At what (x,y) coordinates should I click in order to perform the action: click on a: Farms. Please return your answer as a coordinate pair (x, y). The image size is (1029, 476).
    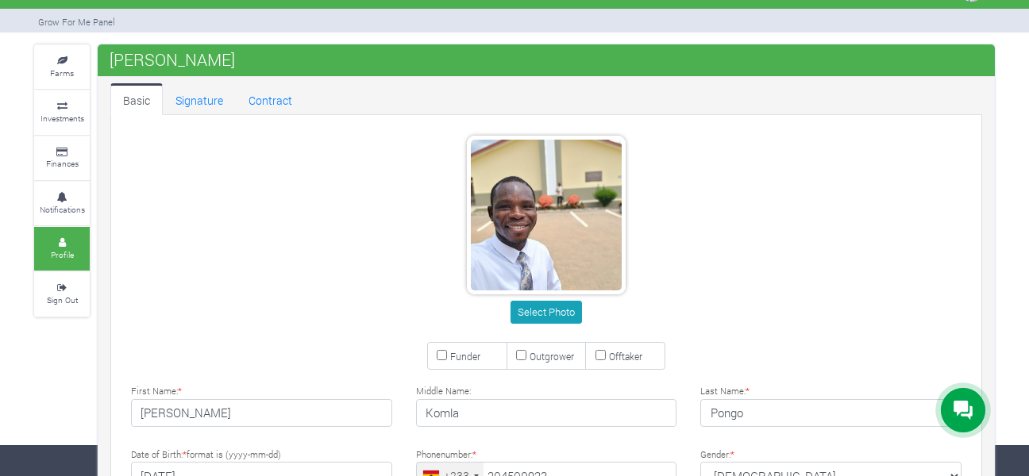
    Looking at the image, I should click on (62, 67).